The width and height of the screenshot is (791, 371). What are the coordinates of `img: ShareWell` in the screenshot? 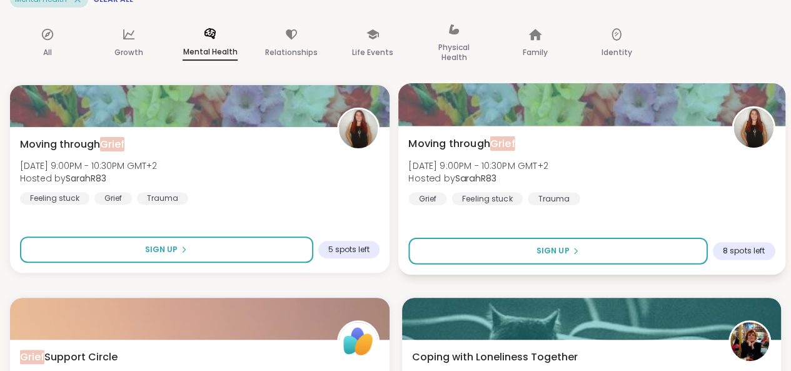 It's located at (358, 341).